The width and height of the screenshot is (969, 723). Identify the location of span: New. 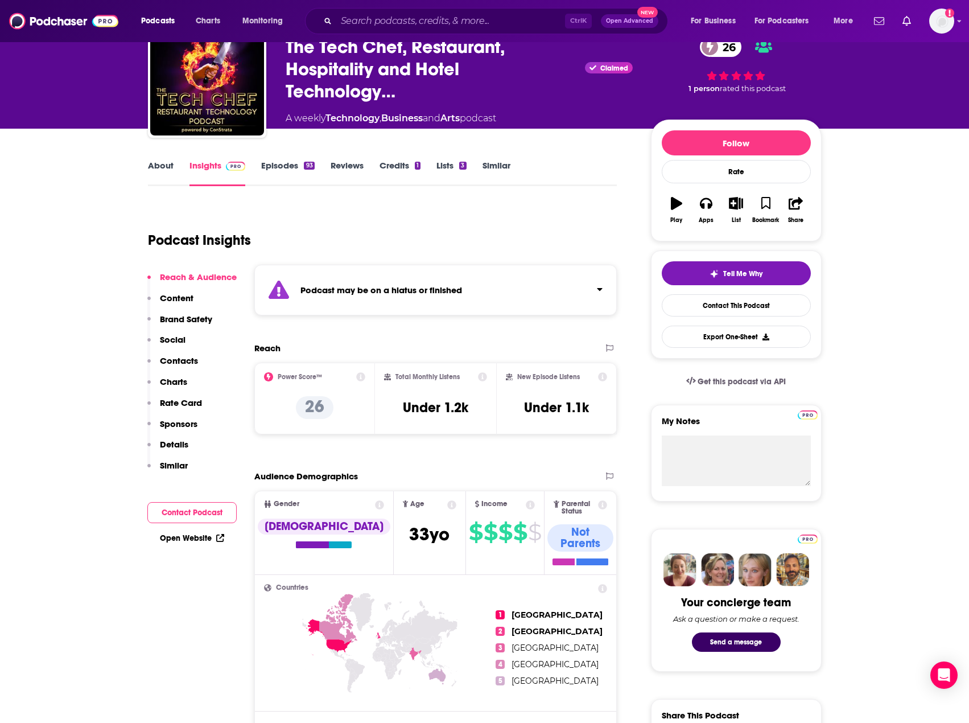
(648, 12).